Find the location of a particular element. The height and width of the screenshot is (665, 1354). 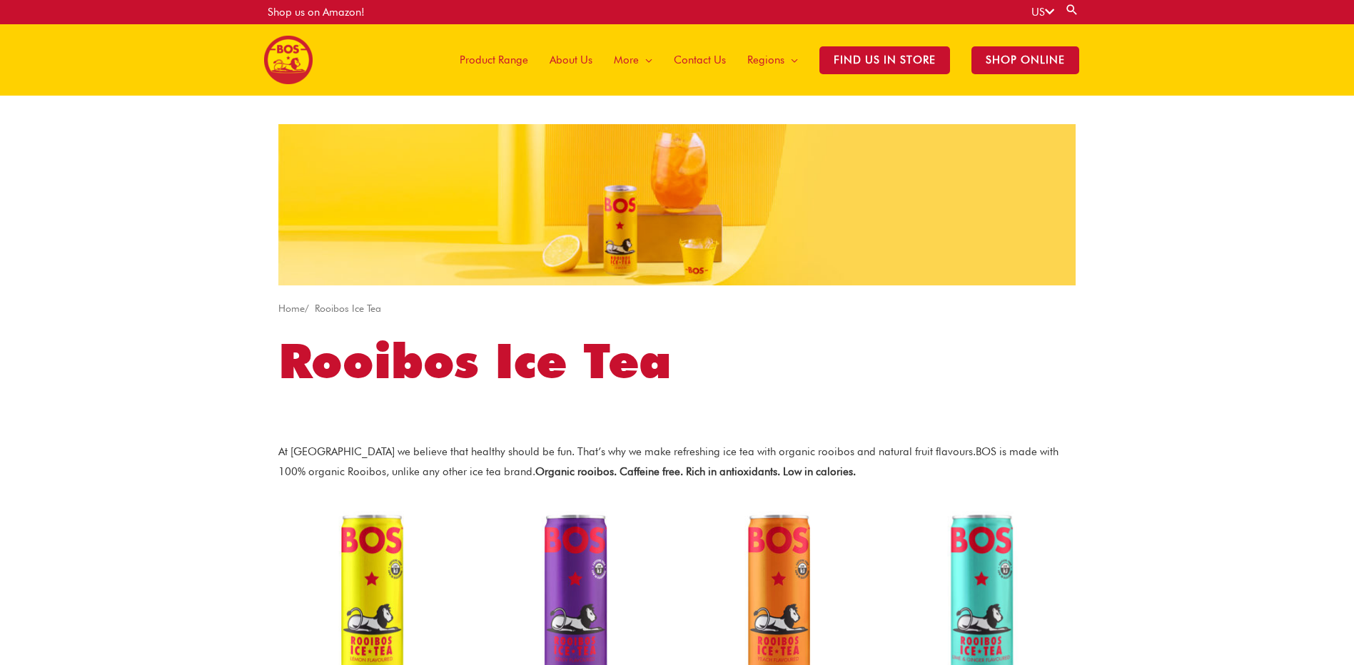

a: Product Range is located at coordinates (494, 60).